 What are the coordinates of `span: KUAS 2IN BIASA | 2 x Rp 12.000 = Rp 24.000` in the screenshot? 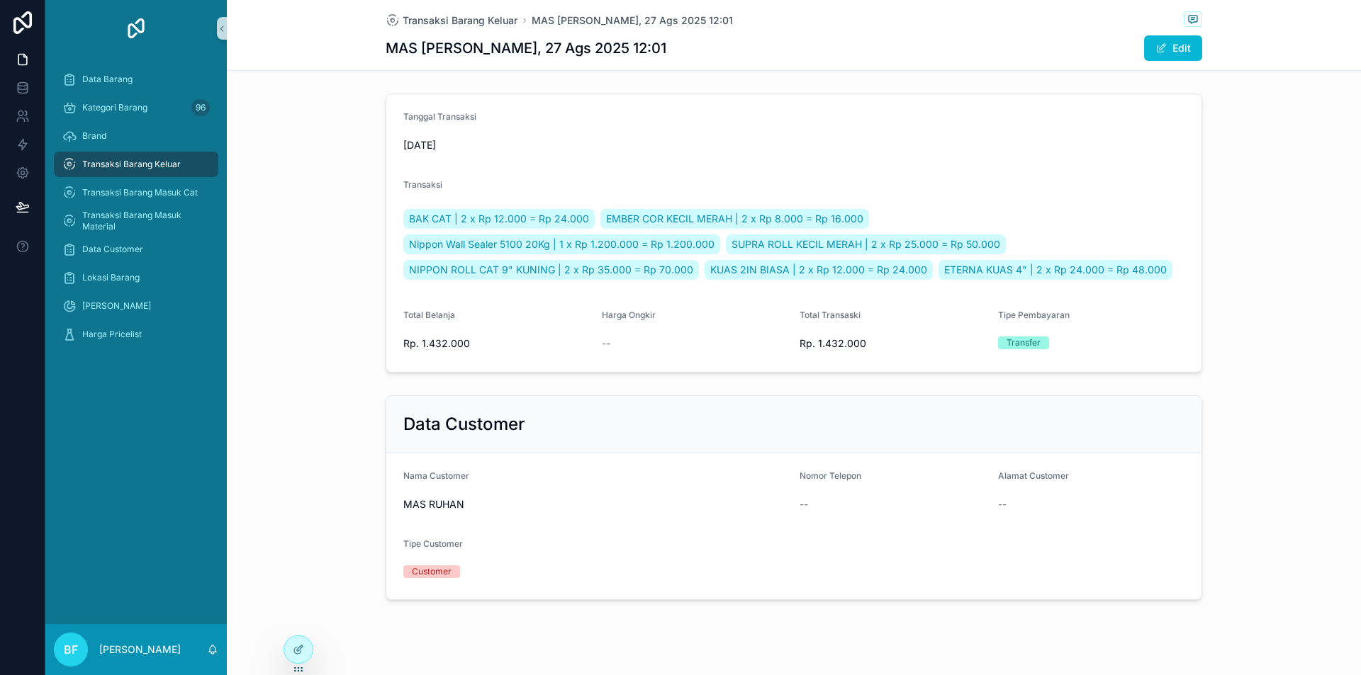 It's located at (819, 270).